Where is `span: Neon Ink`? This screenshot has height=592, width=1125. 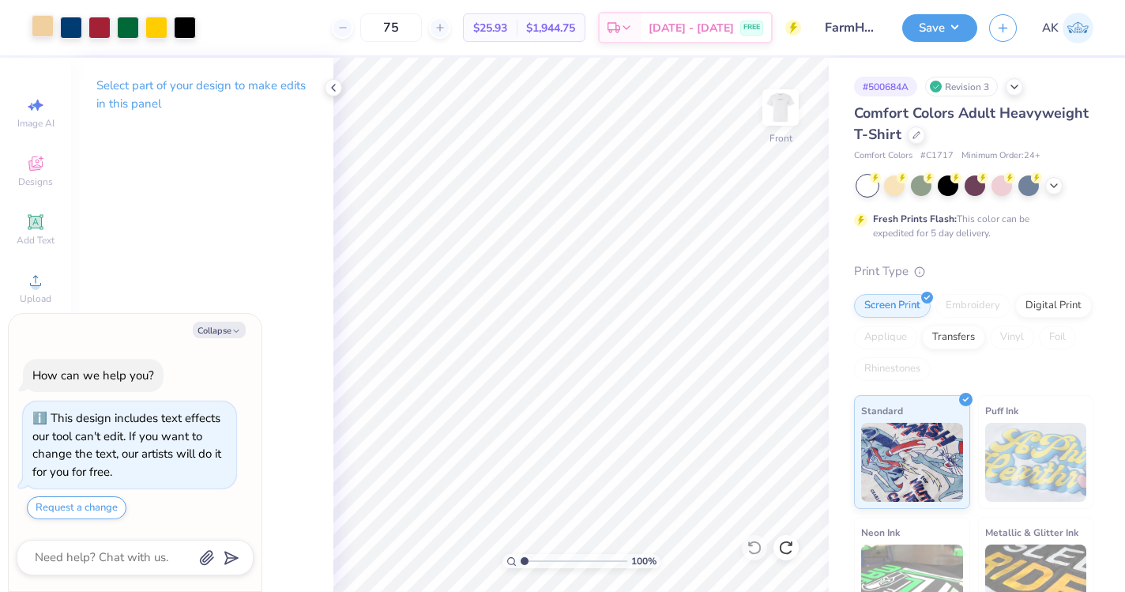 span: Neon Ink is located at coordinates (880, 532).